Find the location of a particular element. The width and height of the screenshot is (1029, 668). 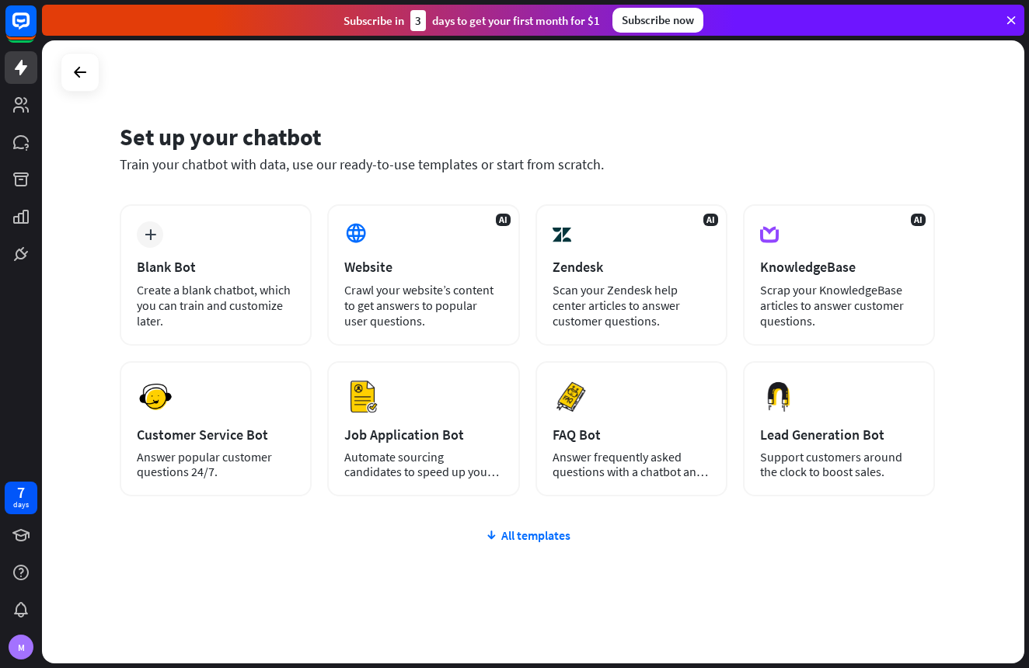

div: Website is located at coordinates (423, 267).